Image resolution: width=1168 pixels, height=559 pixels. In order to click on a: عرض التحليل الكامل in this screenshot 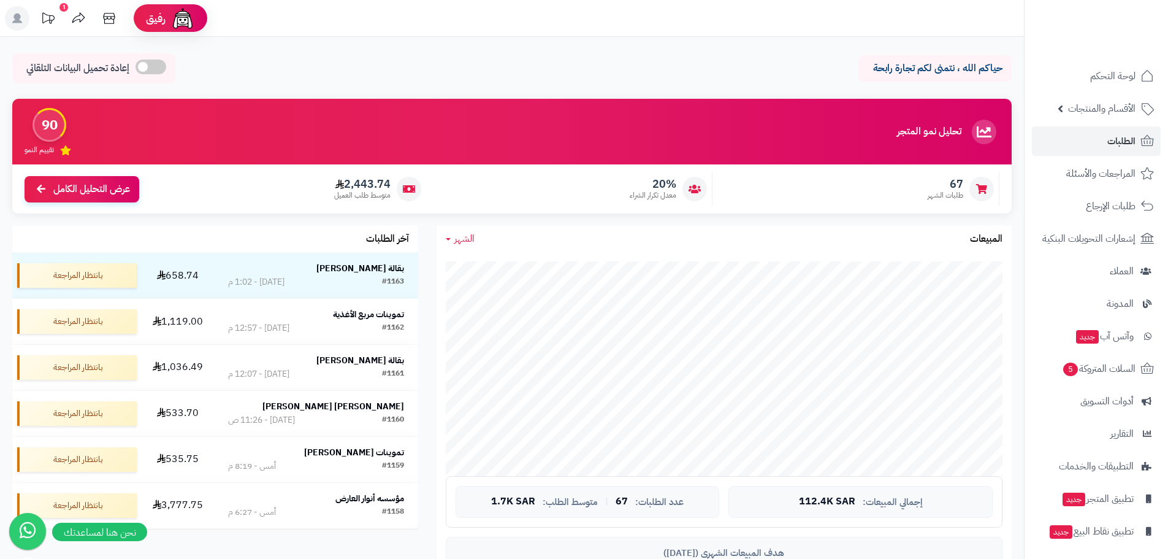, I will do `click(82, 189)`.